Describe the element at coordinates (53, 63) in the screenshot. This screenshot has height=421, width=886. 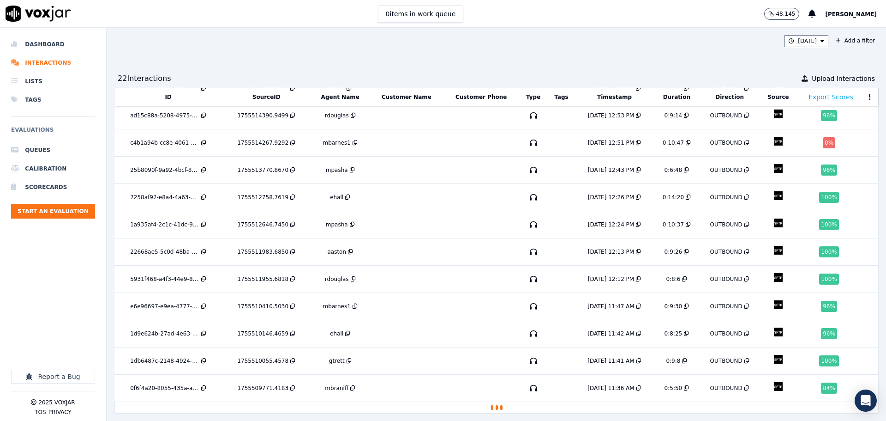
I see `li: Interactions` at that location.